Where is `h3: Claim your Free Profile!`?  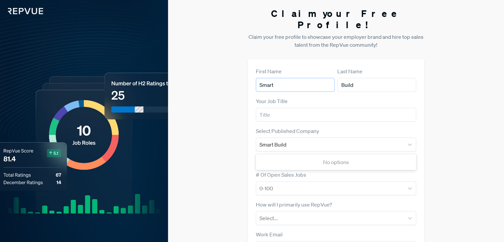 h3: Claim your Free Profile! is located at coordinates (336, 19).